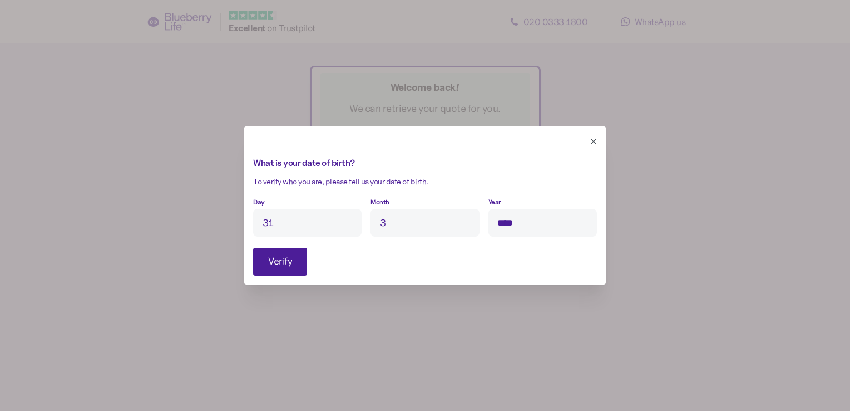 This screenshot has width=850, height=411. Describe the element at coordinates (280, 261) in the screenshot. I see `button: Verify` at that location.